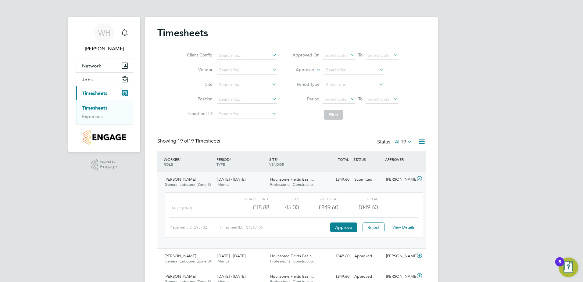  I want to click on div: 45.00, so click(284, 207).